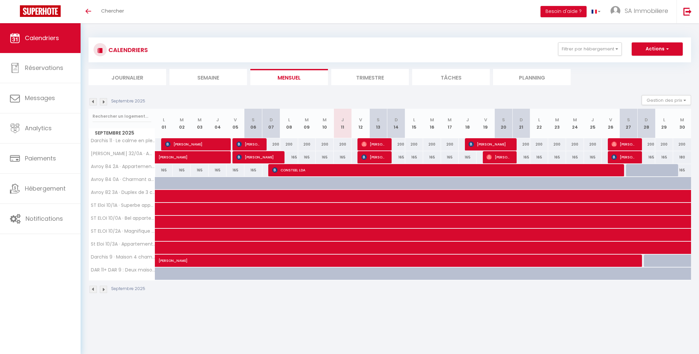 This screenshot has height=354, width=699. What do you see at coordinates (236, 123) in the screenshot?
I see `th: 05` at bounding box center [236, 123].